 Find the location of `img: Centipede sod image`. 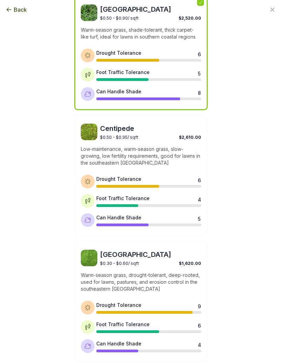

img: Centipede sod image is located at coordinates (89, 132).